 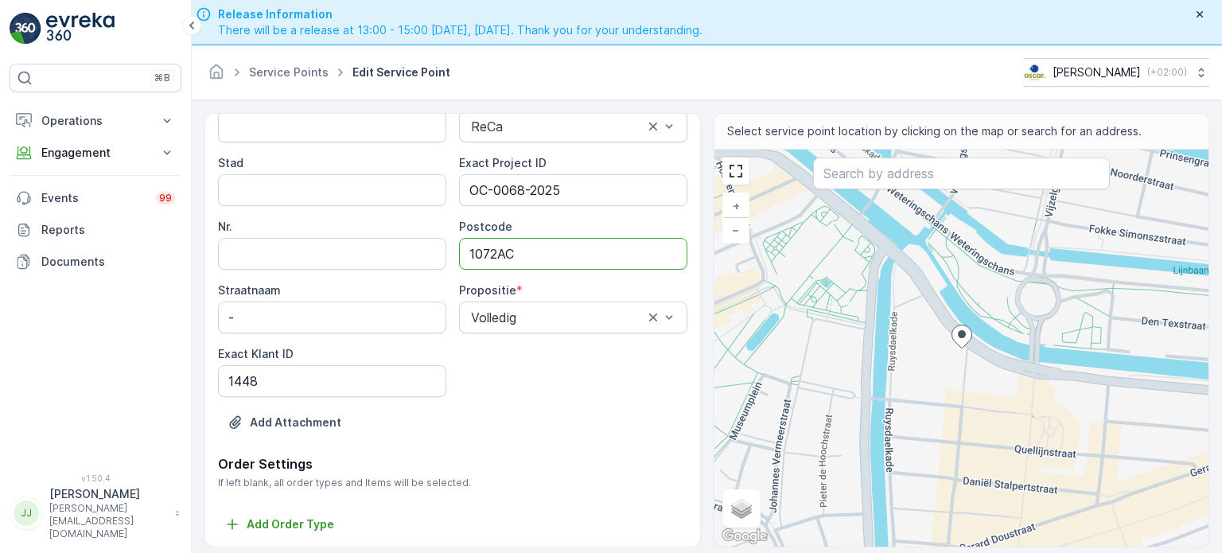 What do you see at coordinates (741, 508) in the screenshot?
I see `a: Layers` at bounding box center [741, 508].